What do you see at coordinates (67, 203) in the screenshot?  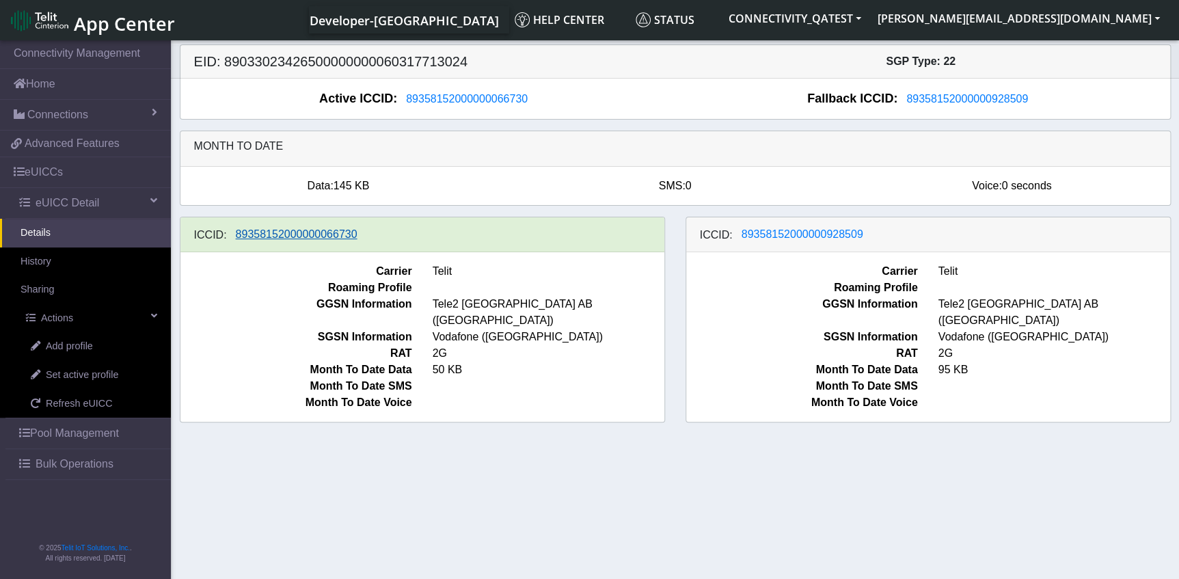 I see `span: eUICC Detail` at bounding box center [67, 203].